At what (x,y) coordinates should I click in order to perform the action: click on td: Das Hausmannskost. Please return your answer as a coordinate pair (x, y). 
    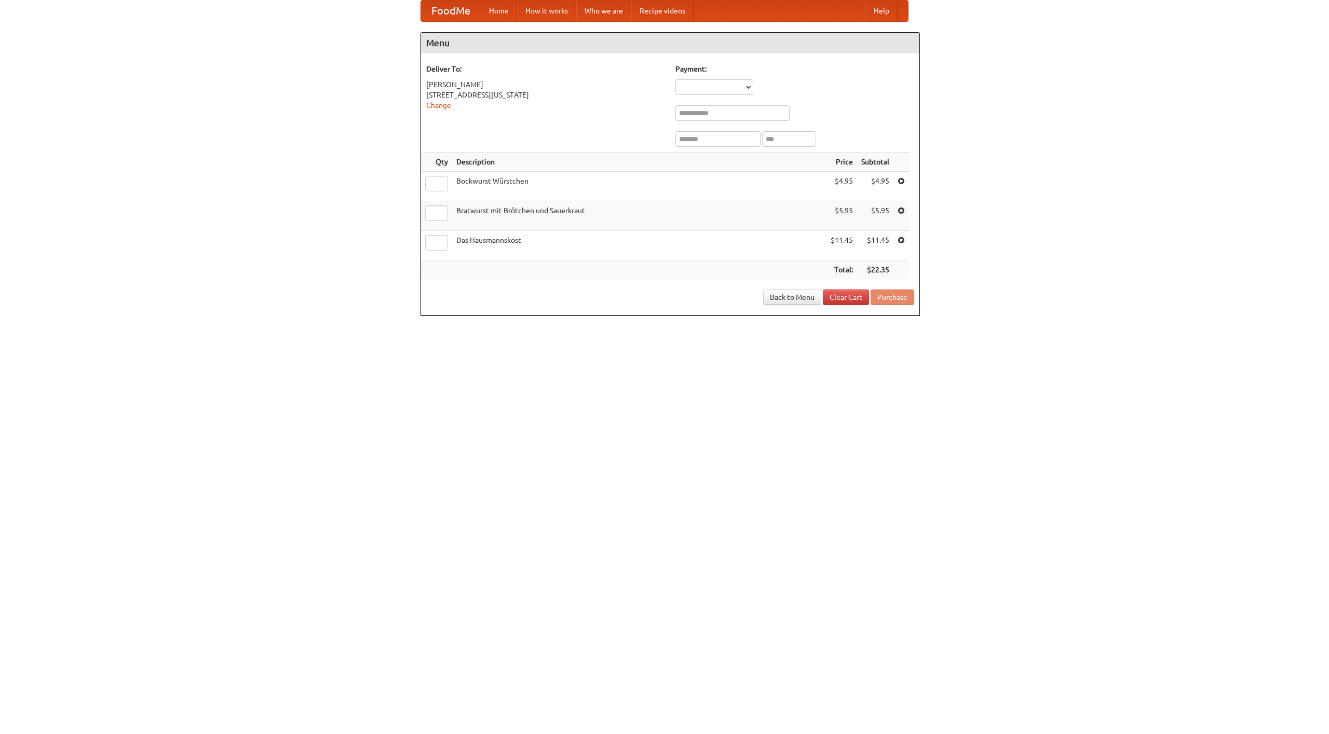
    Looking at the image, I should click on (639, 246).